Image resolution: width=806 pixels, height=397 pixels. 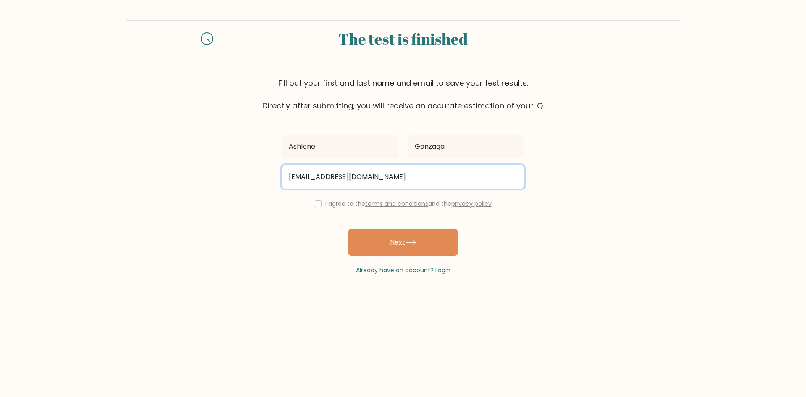 What do you see at coordinates (397, 204) in the screenshot?
I see `a: terms and conditions` at bounding box center [397, 204].